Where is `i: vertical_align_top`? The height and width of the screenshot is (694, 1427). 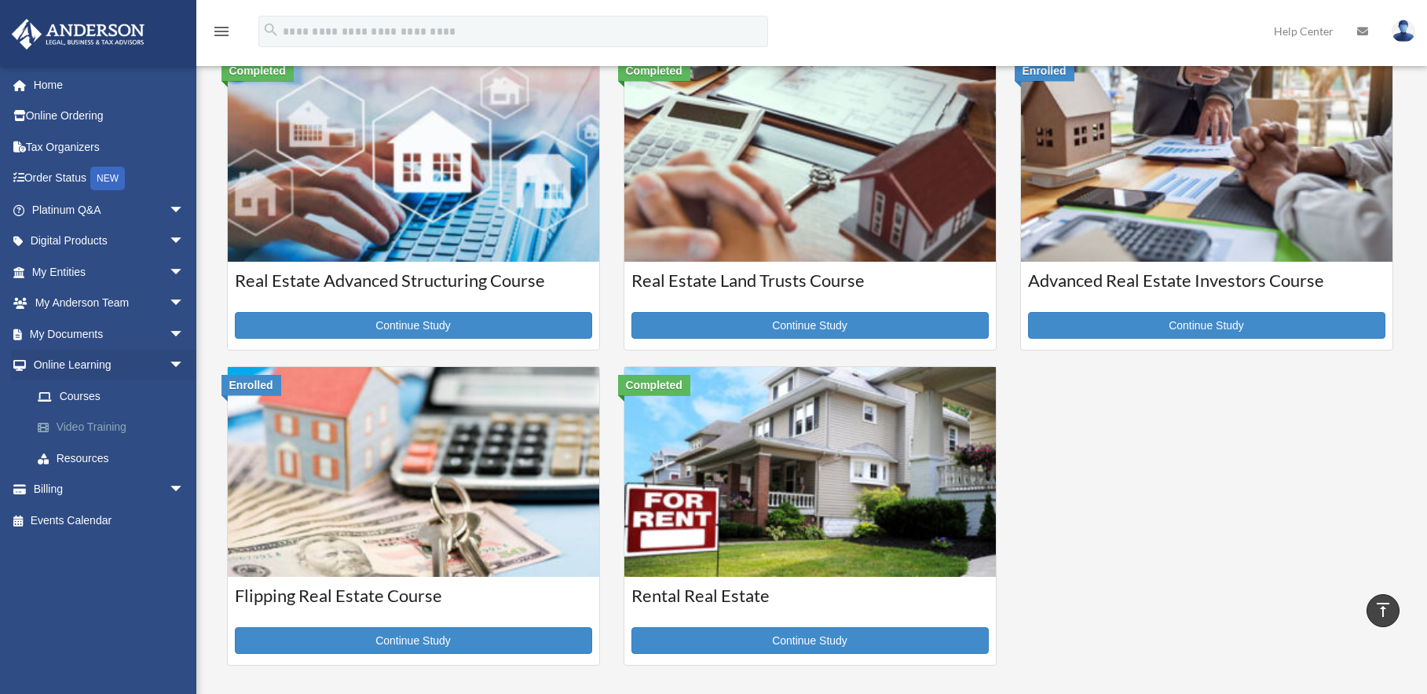
i: vertical_align_top is located at coordinates (1383, 610).